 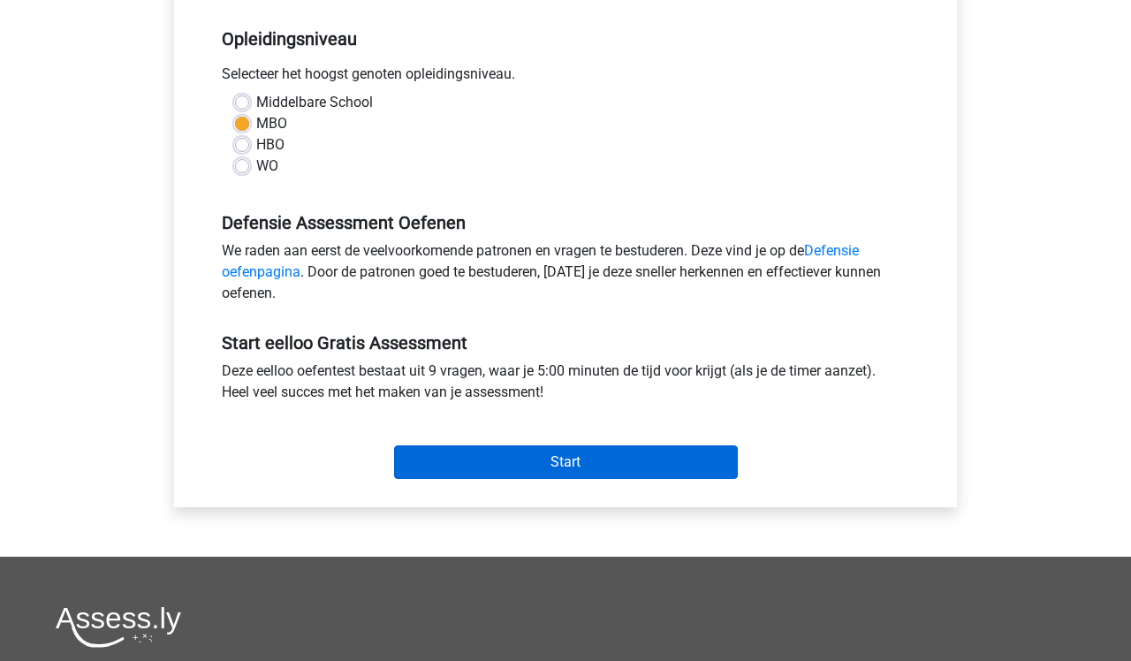 I want to click on input: Start, so click(x=566, y=462).